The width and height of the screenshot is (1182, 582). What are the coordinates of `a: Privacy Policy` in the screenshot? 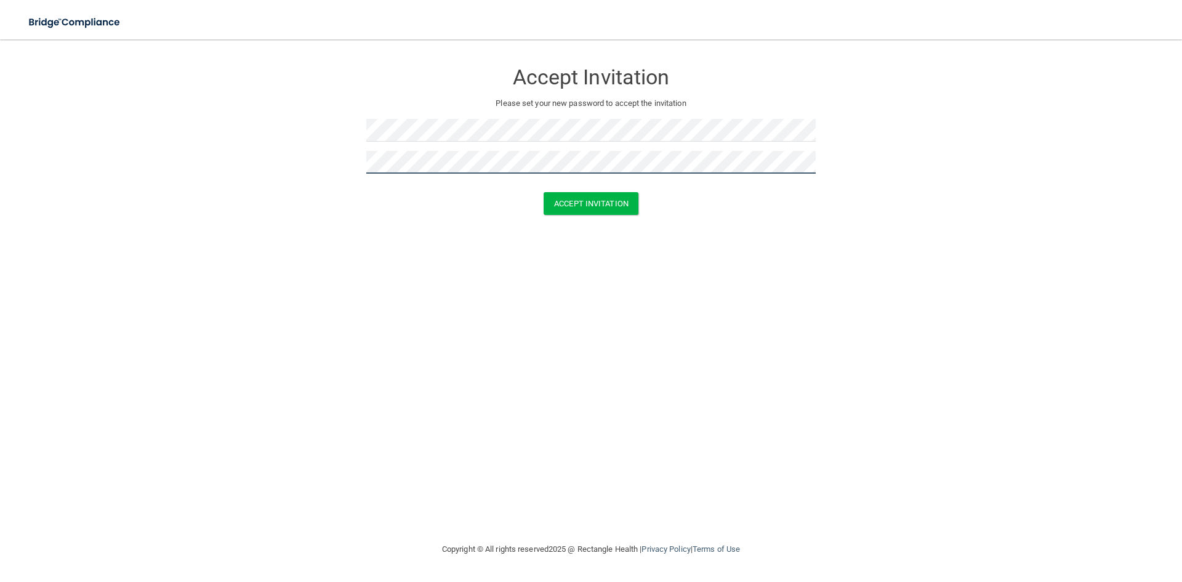 It's located at (665, 548).